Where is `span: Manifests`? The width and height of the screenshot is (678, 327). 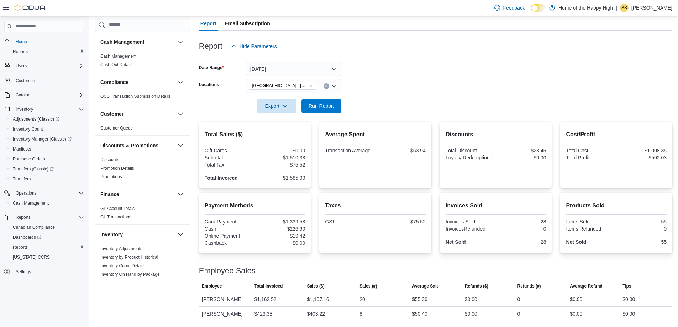
span: Manifests is located at coordinates (47, 149).